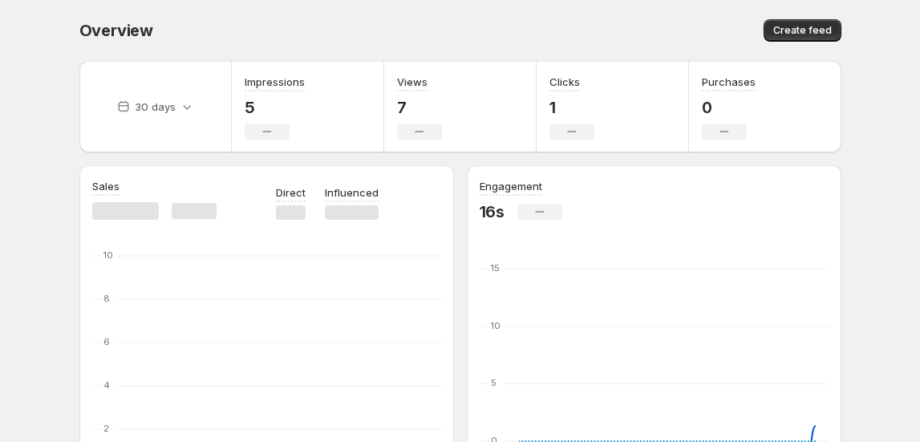  Describe the element at coordinates (802, 30) in the screenshot. I see `button: Create feed` at that location.